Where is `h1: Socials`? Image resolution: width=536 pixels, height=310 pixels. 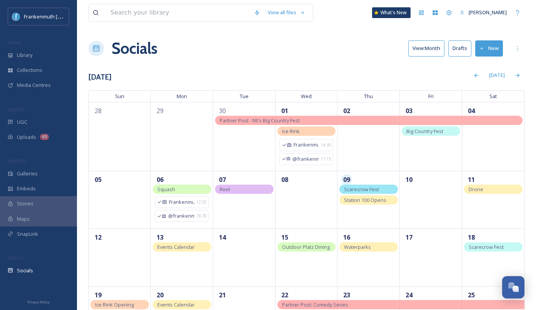 h1: Socials is located at coordinates (134, 49).